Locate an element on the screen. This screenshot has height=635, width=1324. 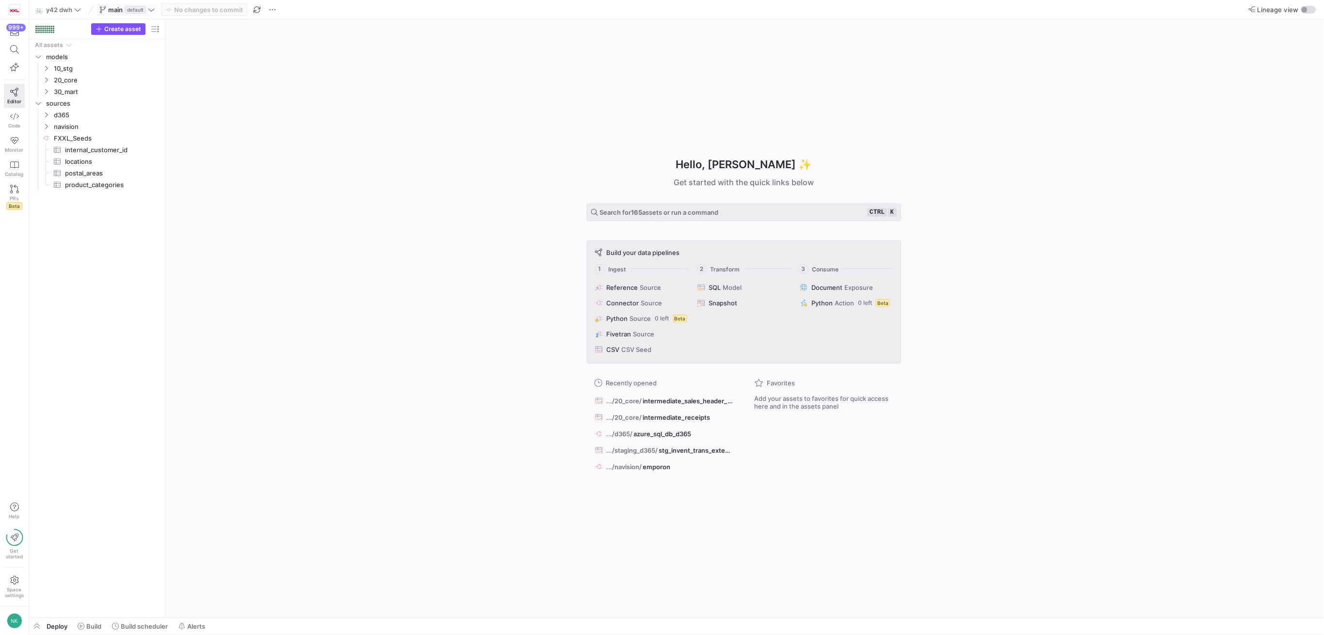
span: Build scheduler is located at coordinates (144, 627).